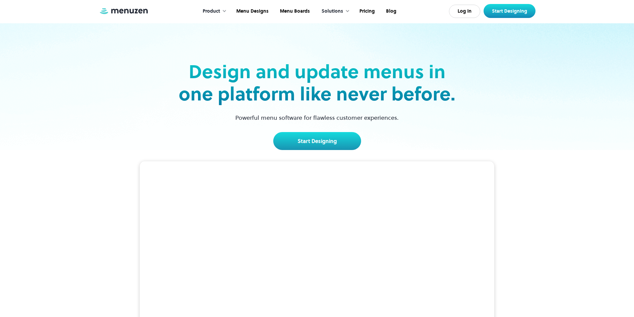 Image resolution: width=634 pixels, height=317 pixels. I want to click on h2: Design and update menus in one platform like never before., so click(317, 83).